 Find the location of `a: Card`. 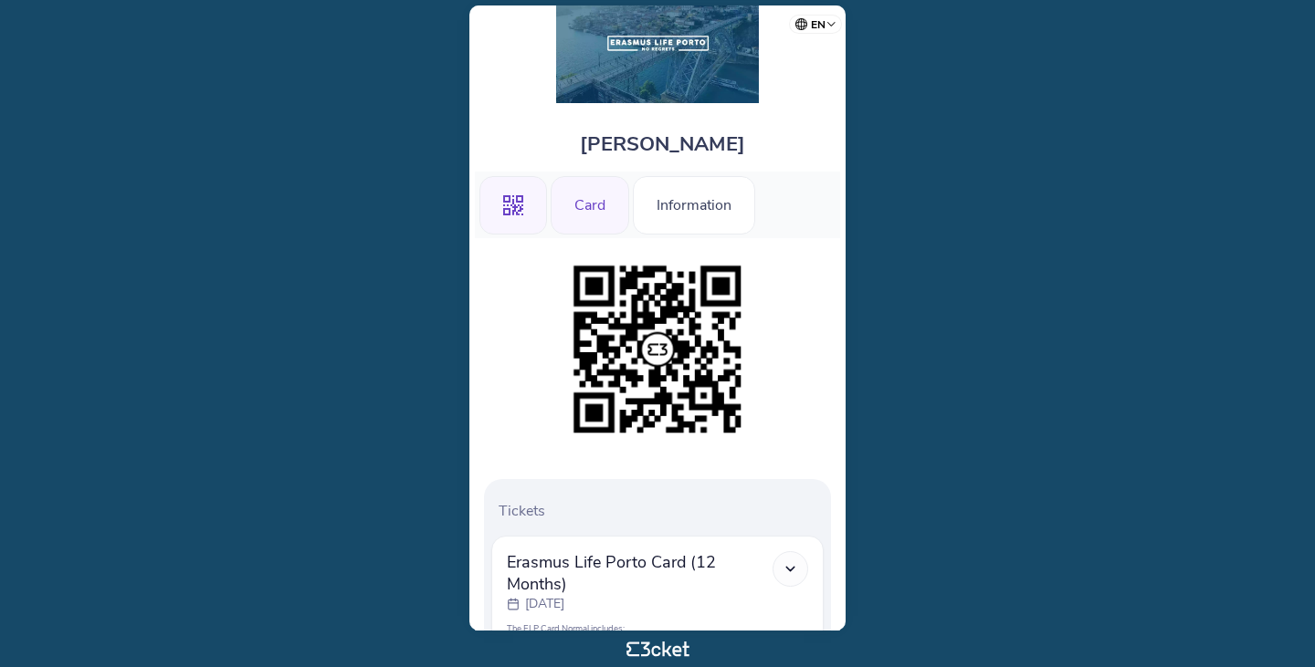

a: Card is located at coordinates (590, 204).